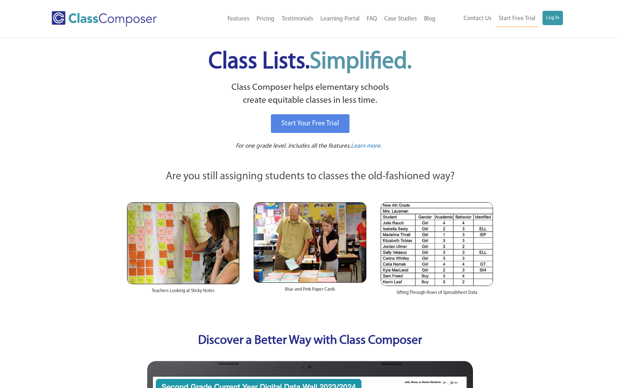 This screenshot has width=620, height=388. What do you see at coordinates (366, 146) in the screenshot?
I see `a: Learn more.` at bounding box center [366, 146].